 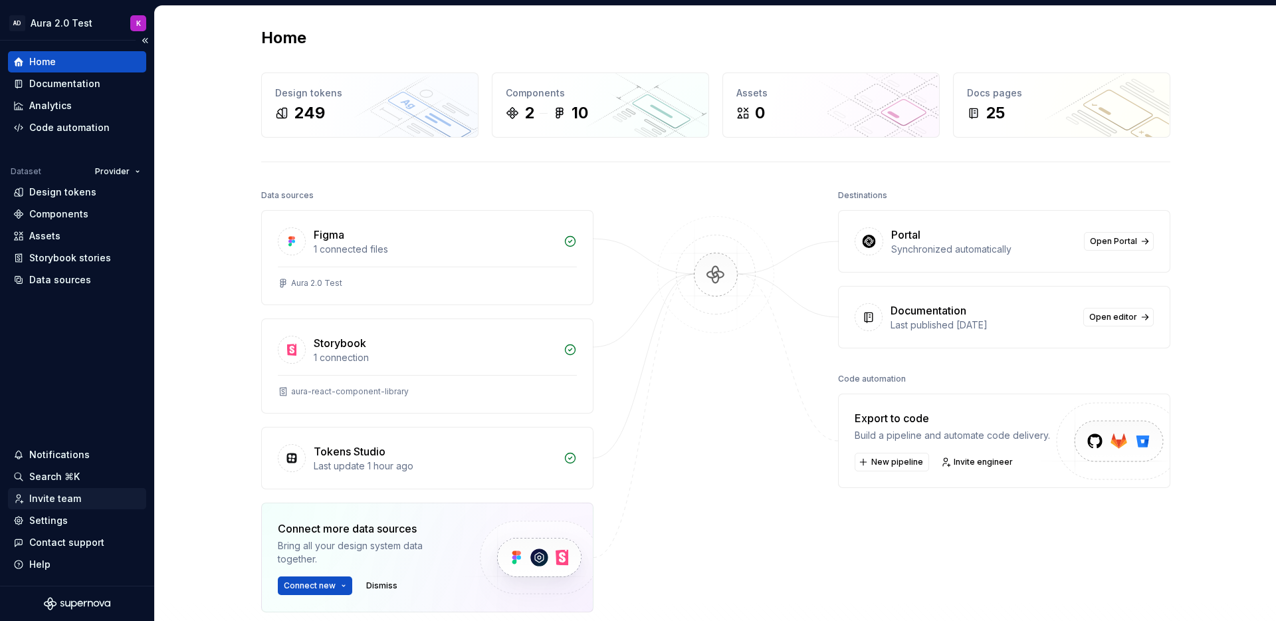 I want to click on div: K, so click(x=138, y=23).